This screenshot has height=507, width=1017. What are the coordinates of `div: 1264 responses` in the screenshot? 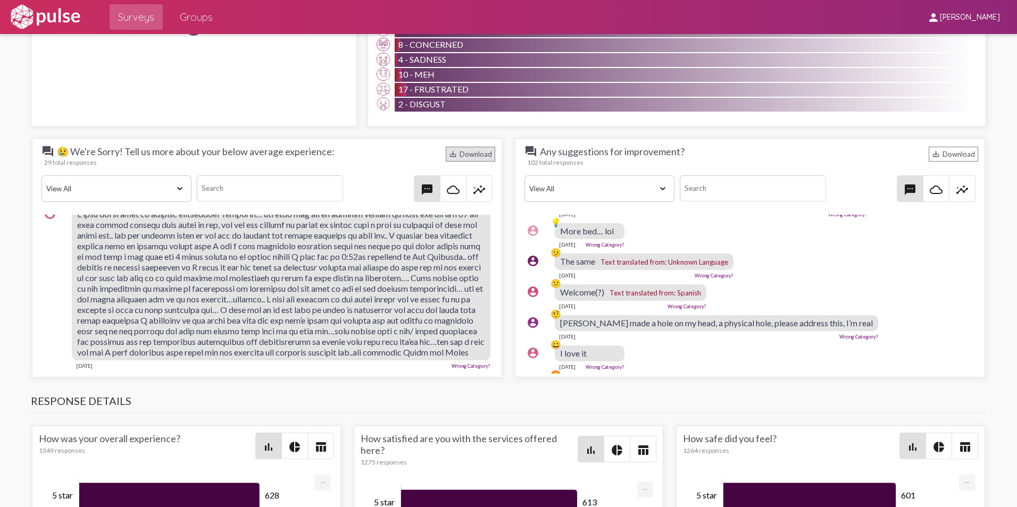 It's located at (791, 450).